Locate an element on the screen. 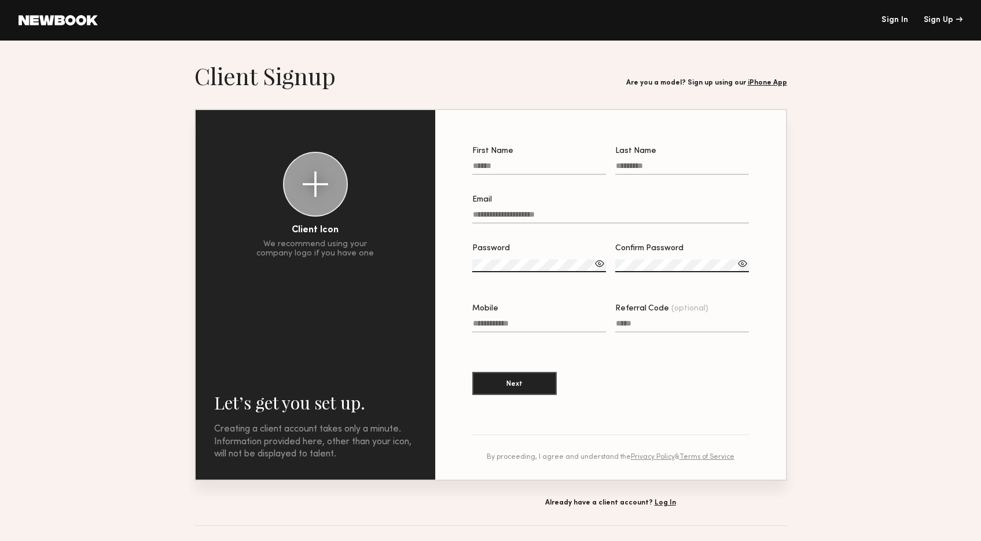 This screenshot has width=981, height=541. div: Email is located at coordinates (611, 200).